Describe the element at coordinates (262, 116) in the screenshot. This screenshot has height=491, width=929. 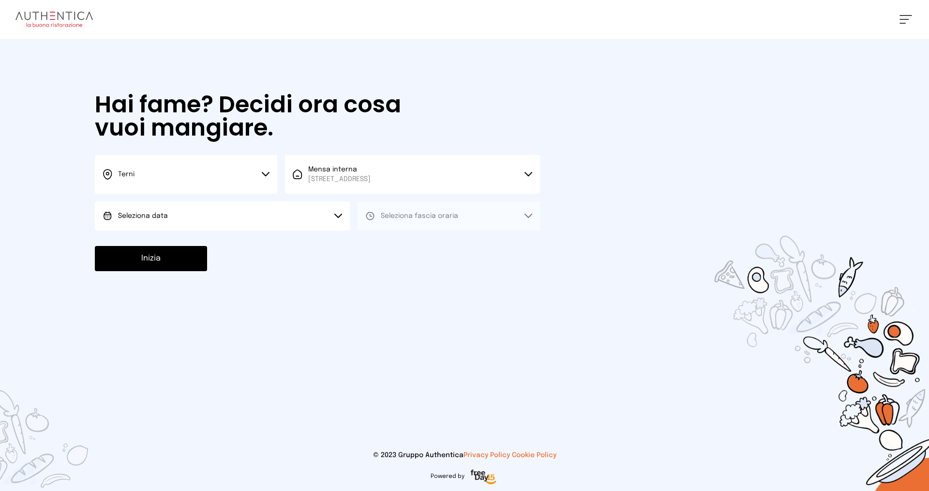
I see `h1: Hai fame? Decidi ora cosa vuoi mangiare.` at that location.